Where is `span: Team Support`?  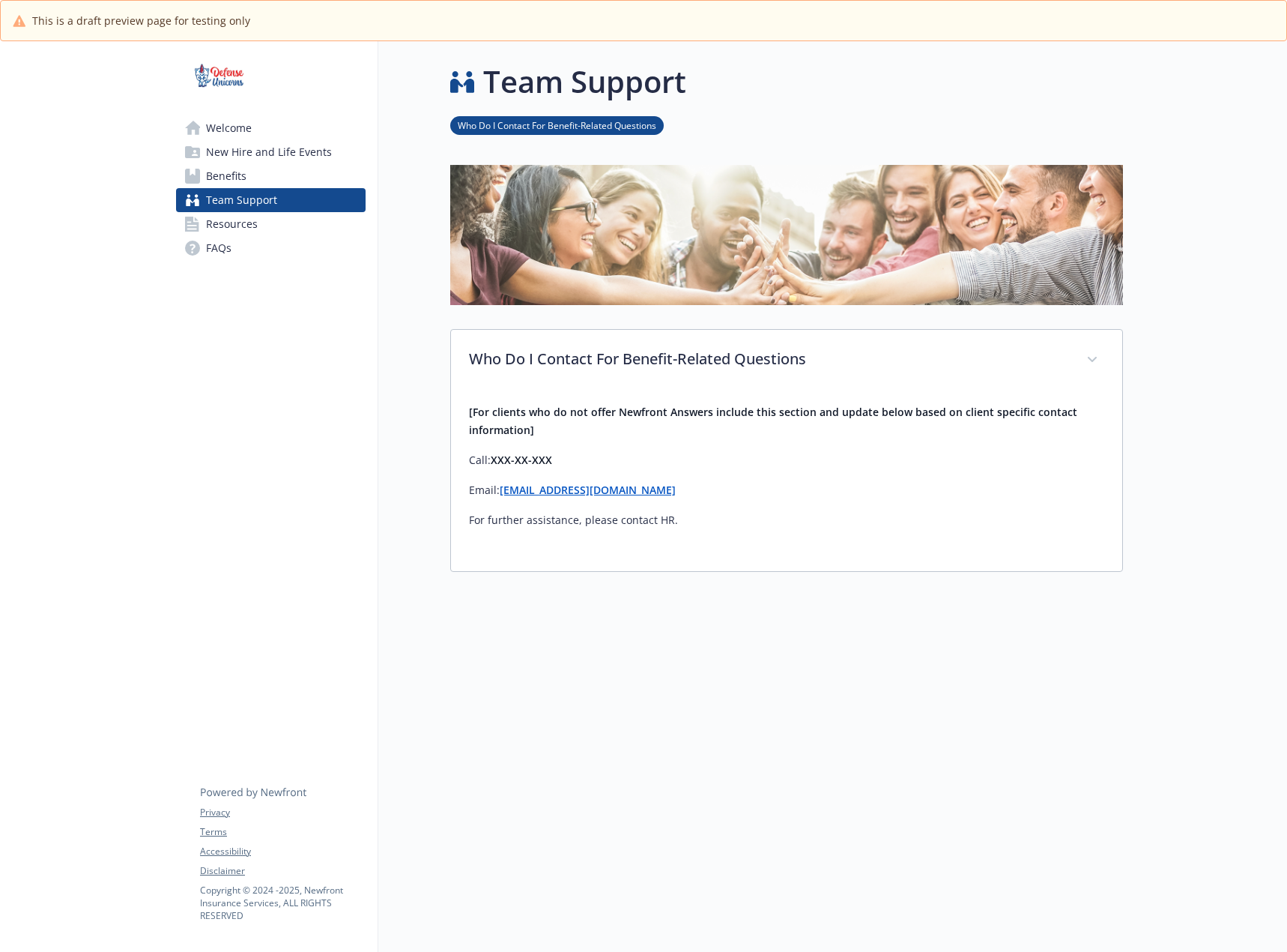
span: Team Support is located at coordinates (241, 200).